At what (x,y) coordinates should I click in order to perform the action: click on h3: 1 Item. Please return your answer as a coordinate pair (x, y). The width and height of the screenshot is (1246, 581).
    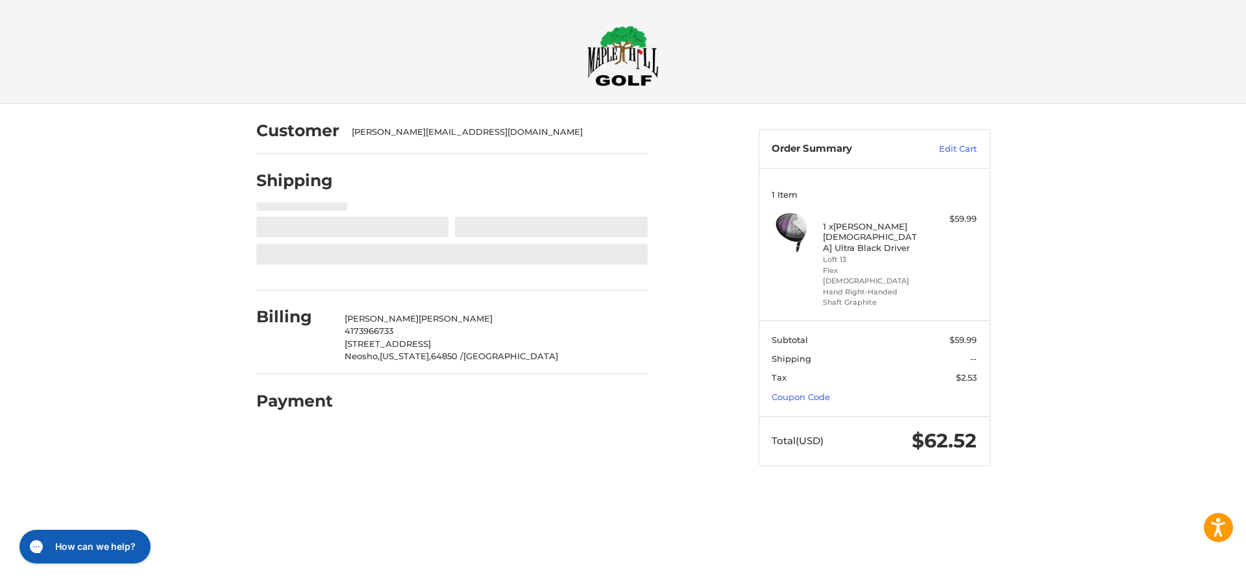
    Looking at the image, I should click on (874, 195).